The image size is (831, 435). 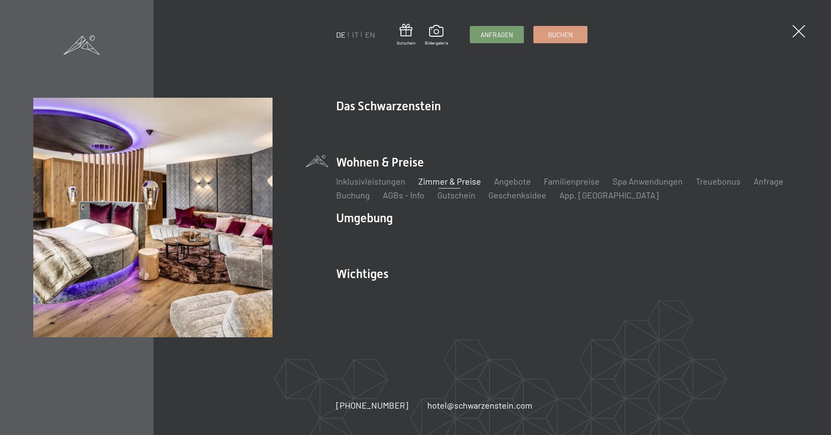 What do you see at coordinates (436, 35) in the screenshot?
I see `a: Bildergalerie` at bounding box center [436, 35].